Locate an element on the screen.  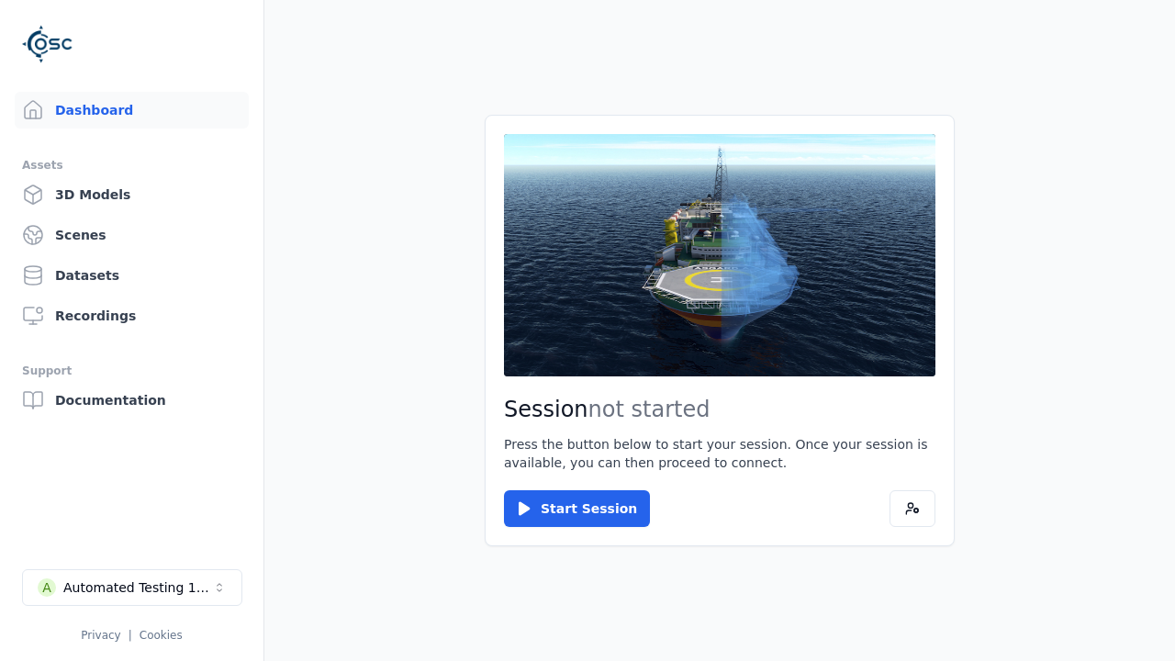
a: Cookies is located at coordinates (161, 635).